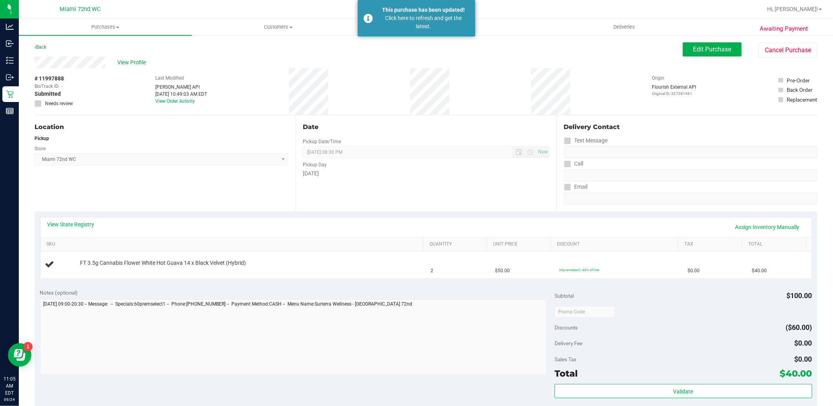 The width and height of the screenshot is (833, 406). Describe the element at coordinates (49, 78) in the screenshot. I see `span: # 11997888` at that location.